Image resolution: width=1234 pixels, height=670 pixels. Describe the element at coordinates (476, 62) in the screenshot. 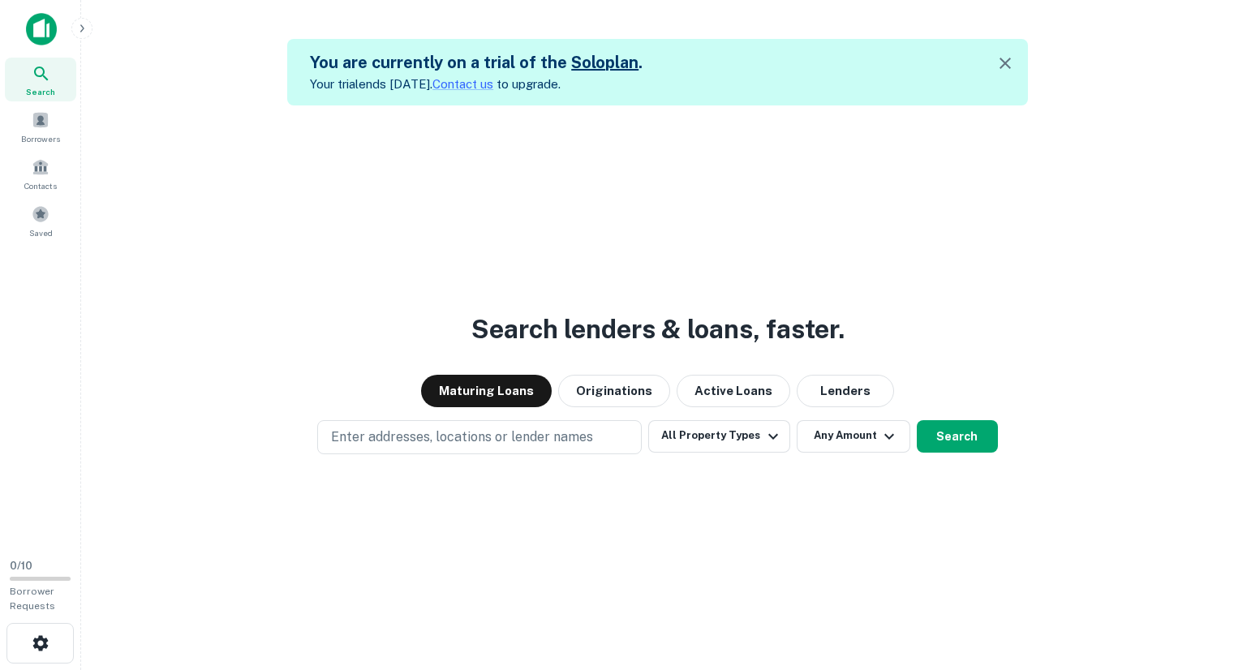

I see `h5: You are currently on a trial of the .` at that location.